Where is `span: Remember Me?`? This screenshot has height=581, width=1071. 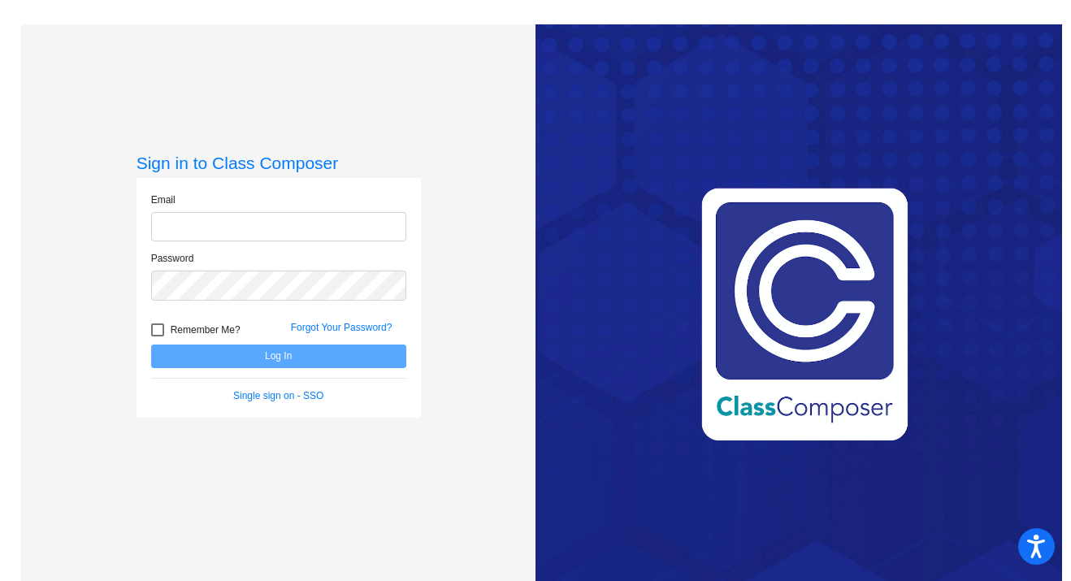
span: Remember Me? is located at coordinates (206, 330).